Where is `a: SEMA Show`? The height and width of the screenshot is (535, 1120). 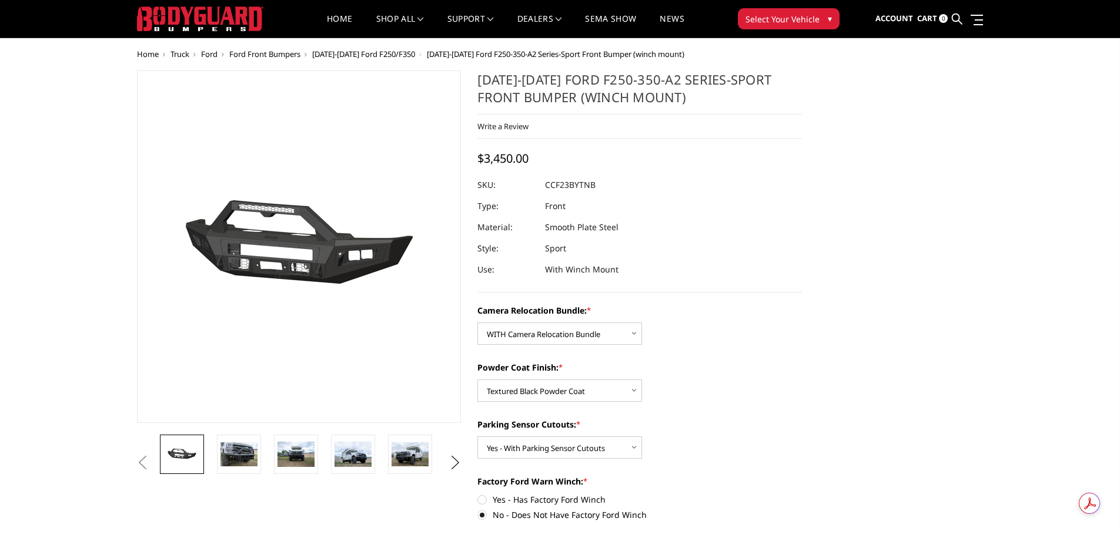
a: SEMA Show is located at coordinates (610, 26).